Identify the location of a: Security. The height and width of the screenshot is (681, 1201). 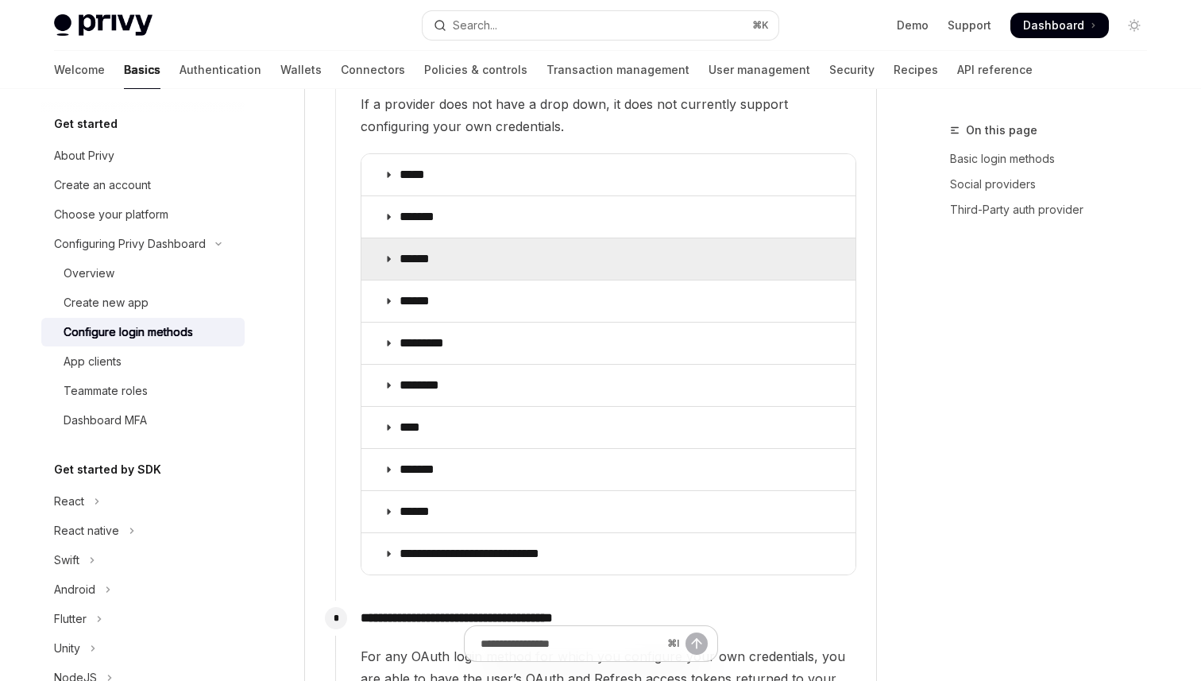
(851, 70).